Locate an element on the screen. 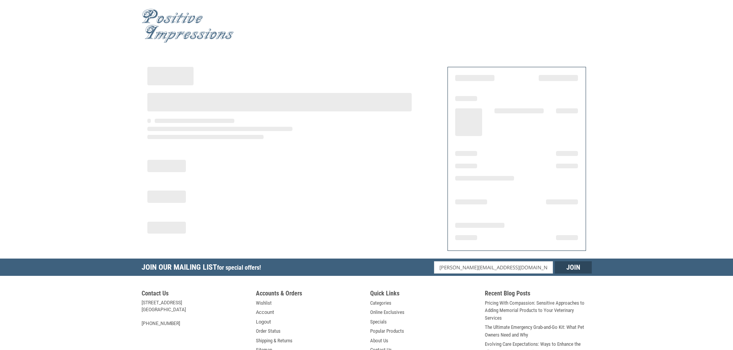 The image size is (733, 350). h5: Join Our Mailing List is located at coordinates (203, 268).